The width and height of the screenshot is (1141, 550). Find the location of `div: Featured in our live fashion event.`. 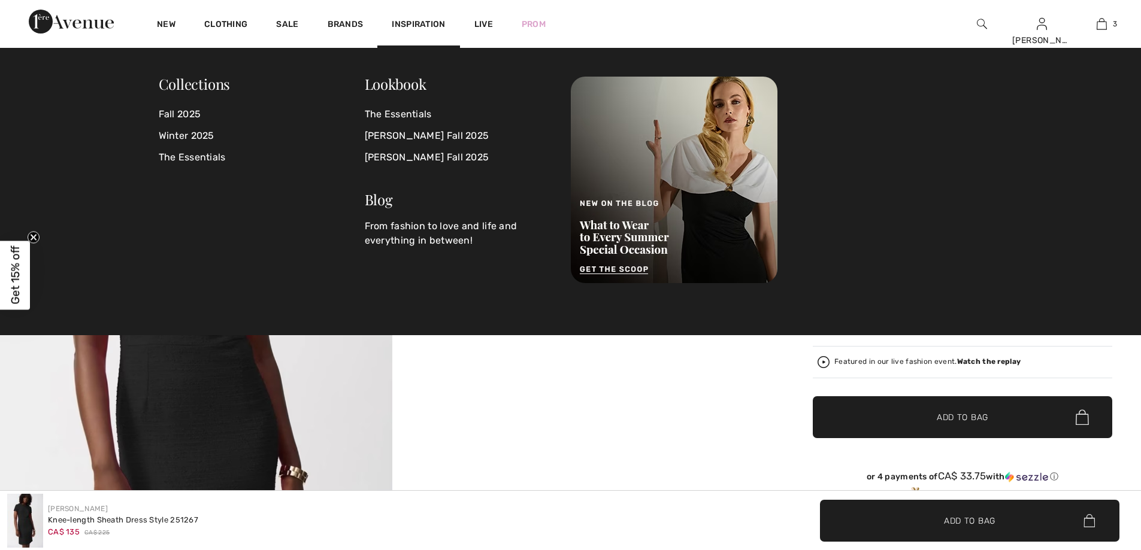

div: Featured in our live fashion event. is located at coordinates (927, 362).